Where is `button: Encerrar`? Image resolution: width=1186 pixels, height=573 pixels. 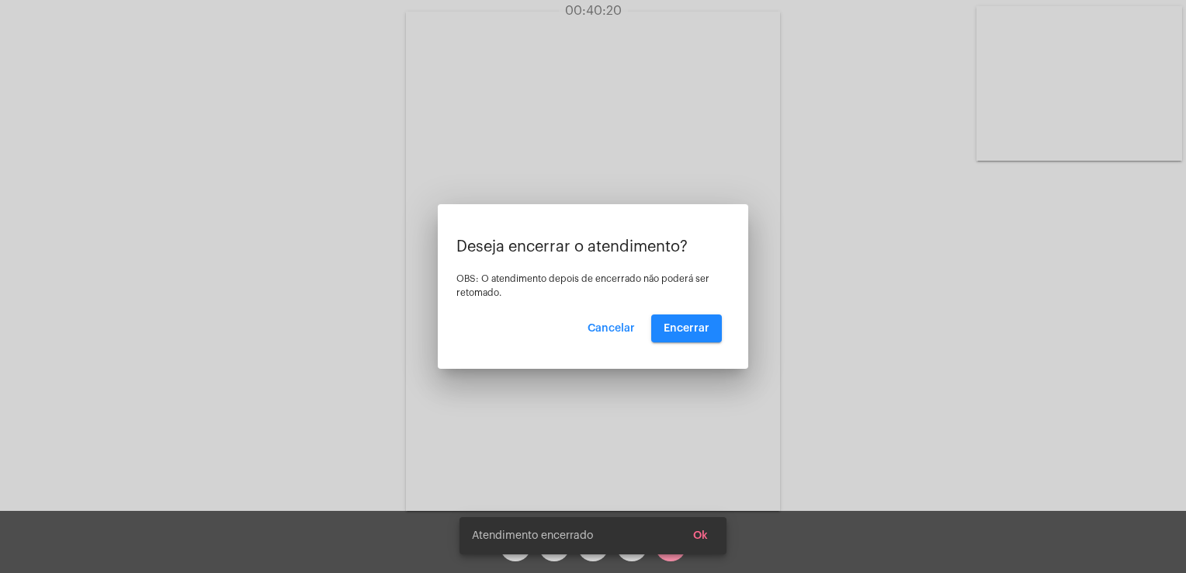
button: Encerrar is located at coordinates (686, 328).